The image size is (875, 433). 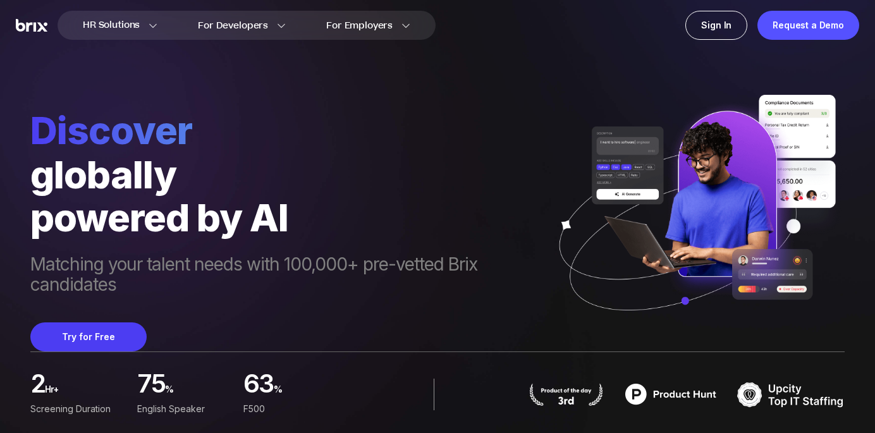 I want to click on a: Request a Demo, so click(x=808, y=25).